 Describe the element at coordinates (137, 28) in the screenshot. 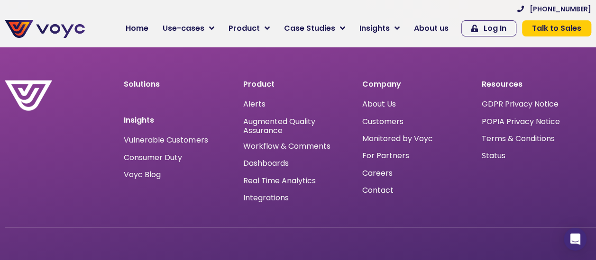

I see `span: Home` at that location.